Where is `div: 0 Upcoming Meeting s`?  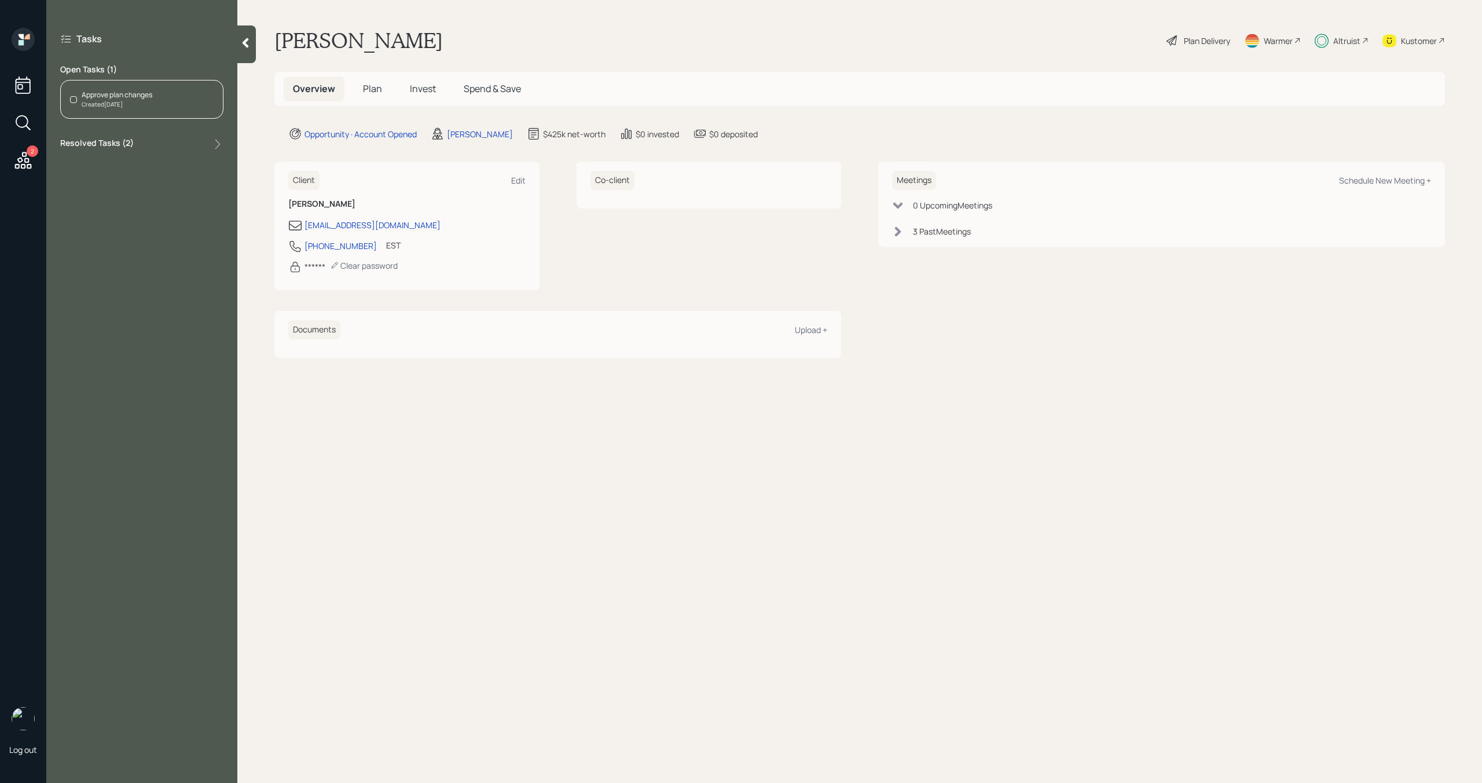
div: 0 Upcoming Meeting s is located at coordinates (952, 205).